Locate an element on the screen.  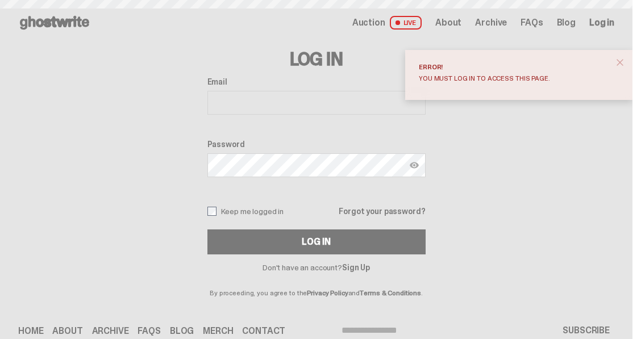
span: LIVE is located at coordinates (406, 23).